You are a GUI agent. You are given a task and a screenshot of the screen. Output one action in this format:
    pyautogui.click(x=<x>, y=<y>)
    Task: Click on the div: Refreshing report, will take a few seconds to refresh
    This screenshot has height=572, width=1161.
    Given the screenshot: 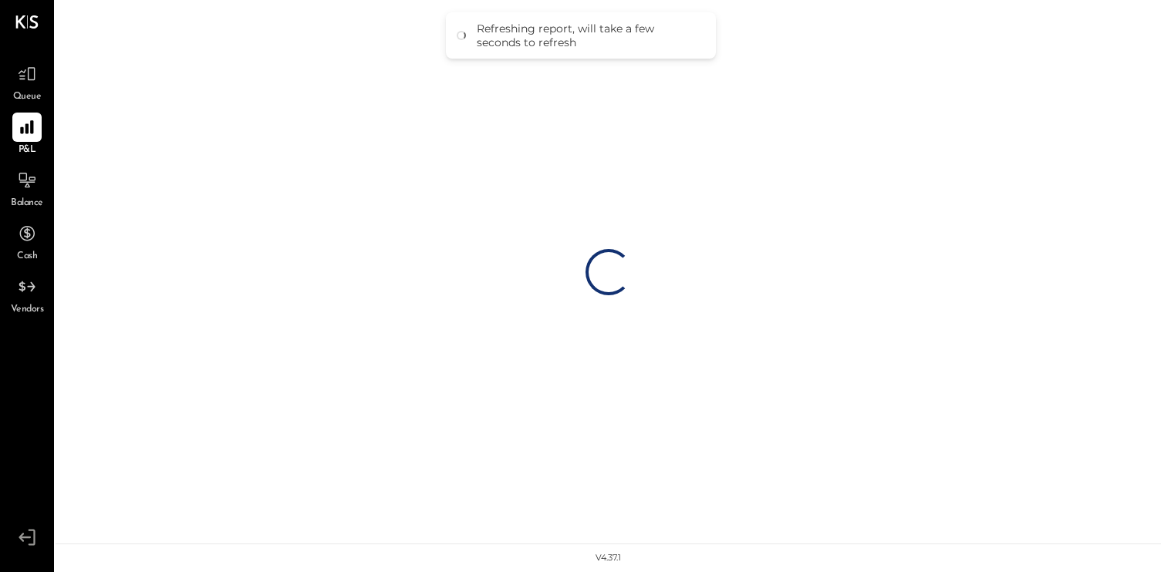 What is the action you would take?
    pyautogui.click(x=589, y=35)
    